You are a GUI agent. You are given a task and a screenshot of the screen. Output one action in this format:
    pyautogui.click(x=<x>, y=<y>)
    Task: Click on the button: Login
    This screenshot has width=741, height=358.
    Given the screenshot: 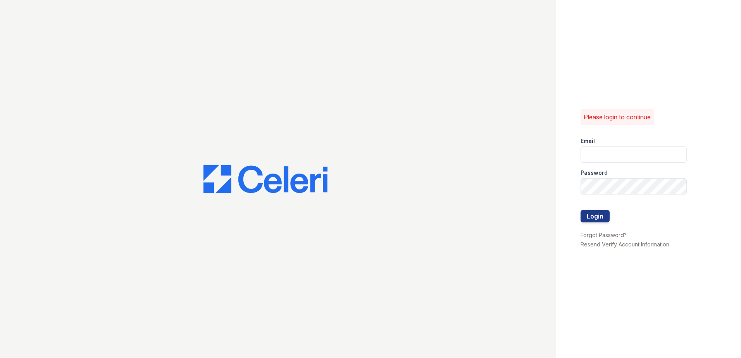 What is the action you would take?
    pyautogui.click(x=595, y=216)
    